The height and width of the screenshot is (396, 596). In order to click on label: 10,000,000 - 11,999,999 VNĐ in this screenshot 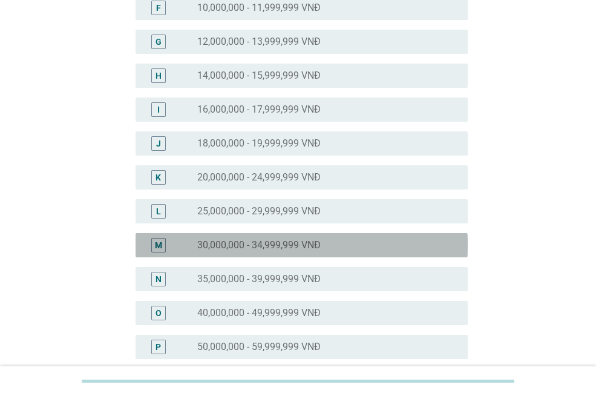, I will do `click(259, 8)`.